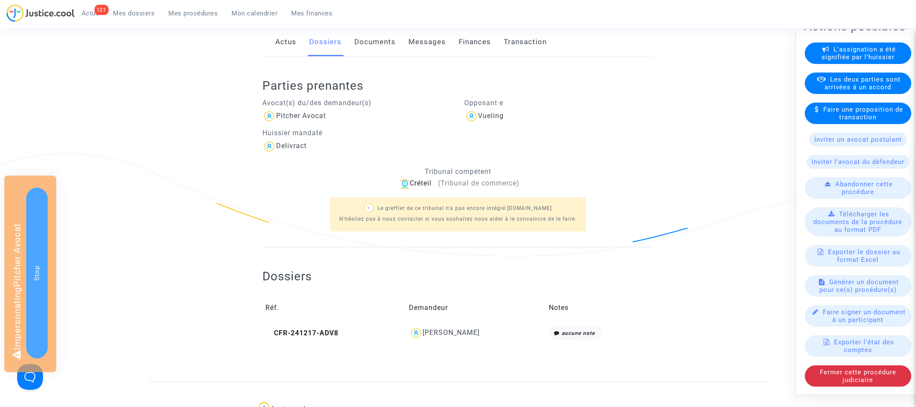  I want to click on a: Mes finances, so click(312, 13).